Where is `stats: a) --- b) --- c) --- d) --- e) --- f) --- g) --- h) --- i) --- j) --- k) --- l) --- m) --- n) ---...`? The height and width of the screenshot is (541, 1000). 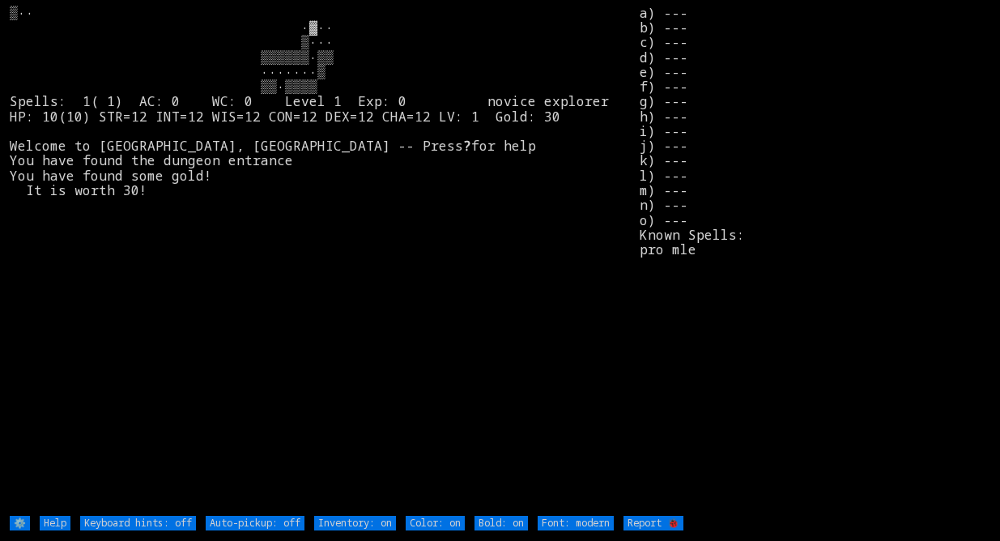 stats: a) --- b) --- c) --- d) --- e) --- f) --- g) --- h) --- i) --- j) --- k) --- l) --- m) --- n) ---... is located at coordinates (815, 260).